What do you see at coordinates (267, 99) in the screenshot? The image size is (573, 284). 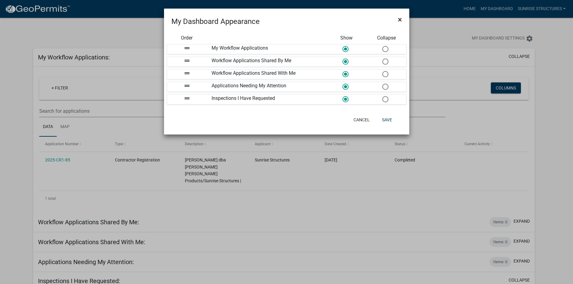 I see `div: Inspections I Have Requested` at bounding box center [267, 99].